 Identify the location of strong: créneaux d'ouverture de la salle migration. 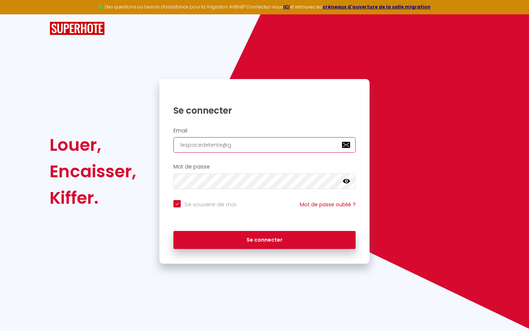
(377, 7).